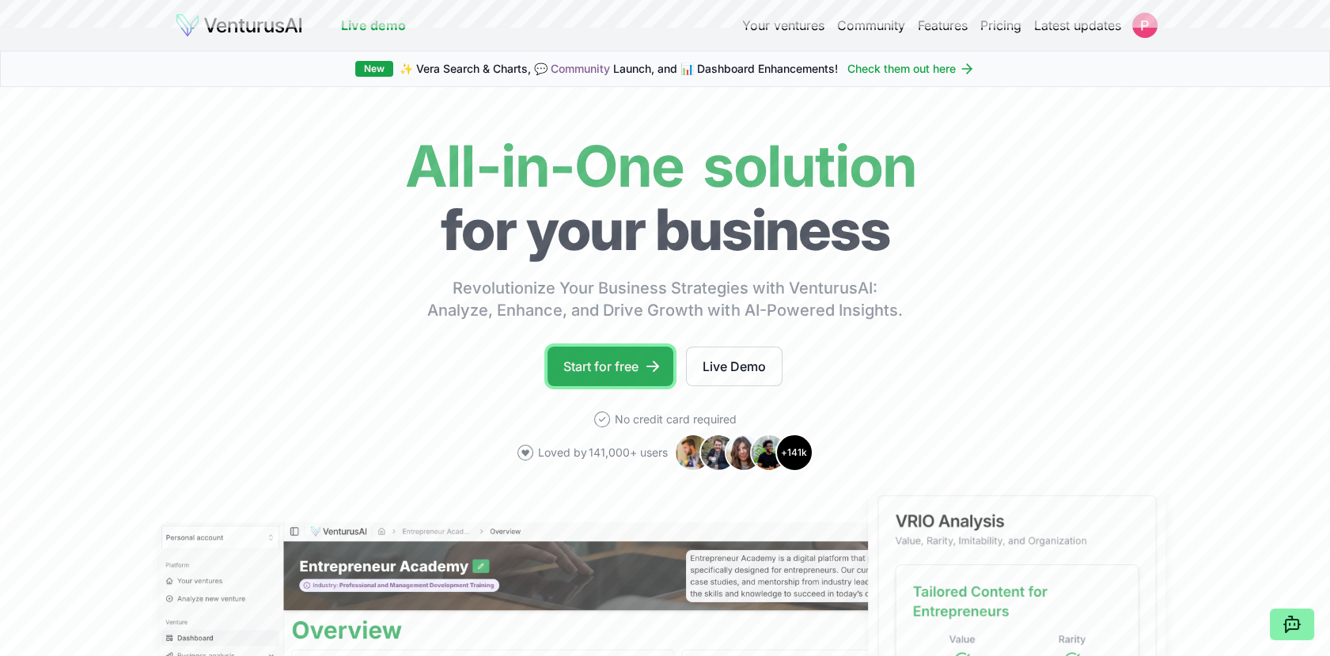  I want to click on a: Check them out here, so click(910, 69).